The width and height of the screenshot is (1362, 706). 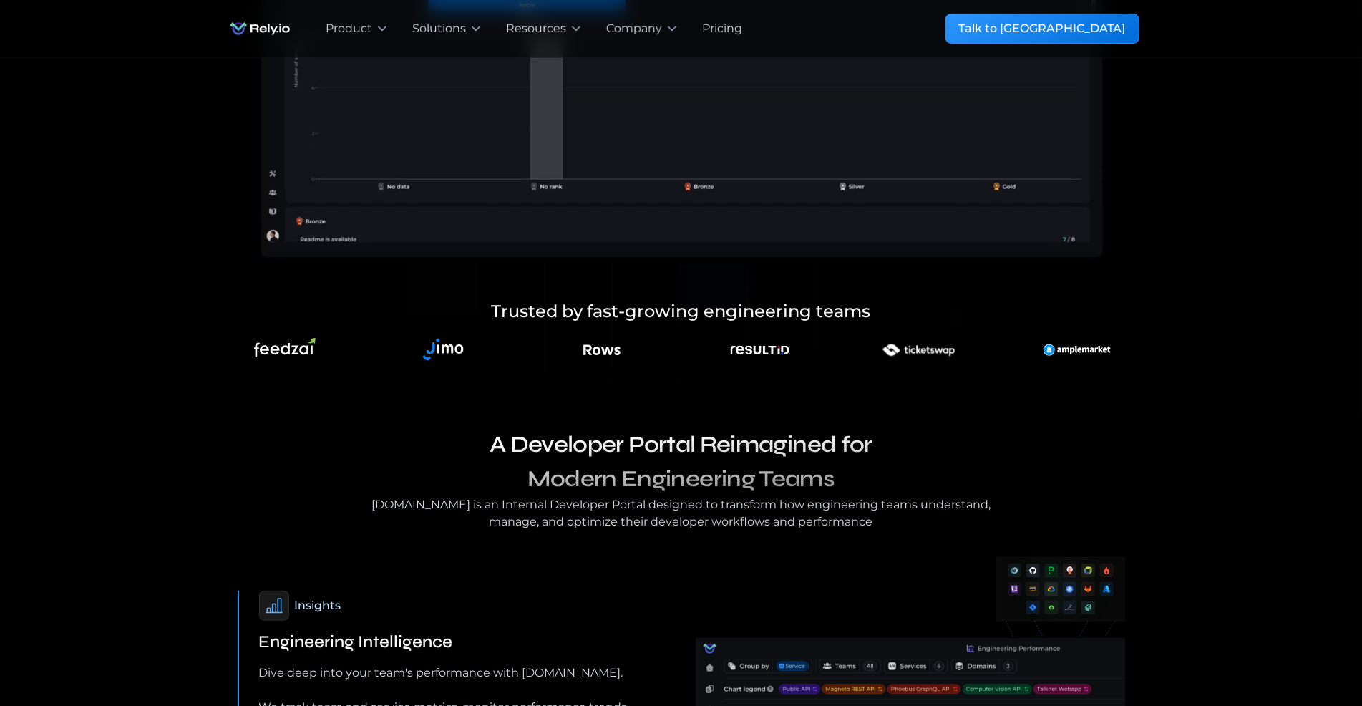 I want to click on div: Company, so click(x=634, y=29).